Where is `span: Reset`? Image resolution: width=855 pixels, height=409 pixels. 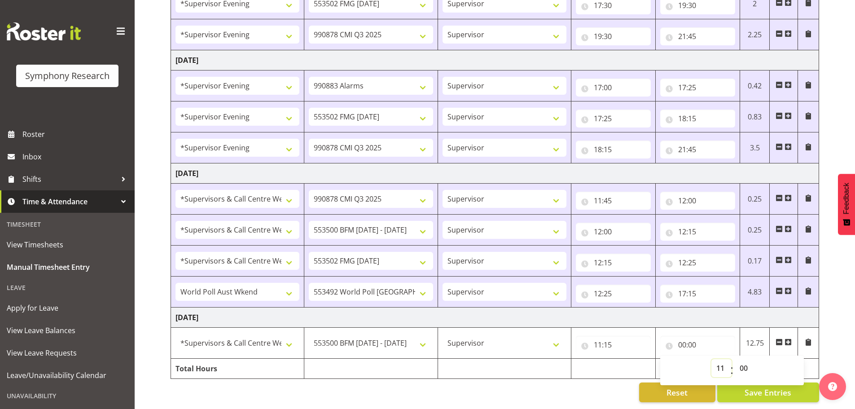
span: Reset is located at coordinates (676, 392).